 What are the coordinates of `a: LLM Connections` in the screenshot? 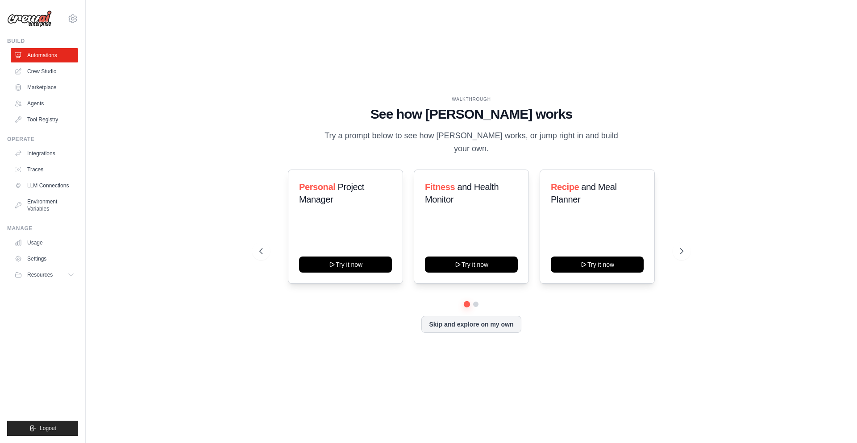 It's located at (44, 186).